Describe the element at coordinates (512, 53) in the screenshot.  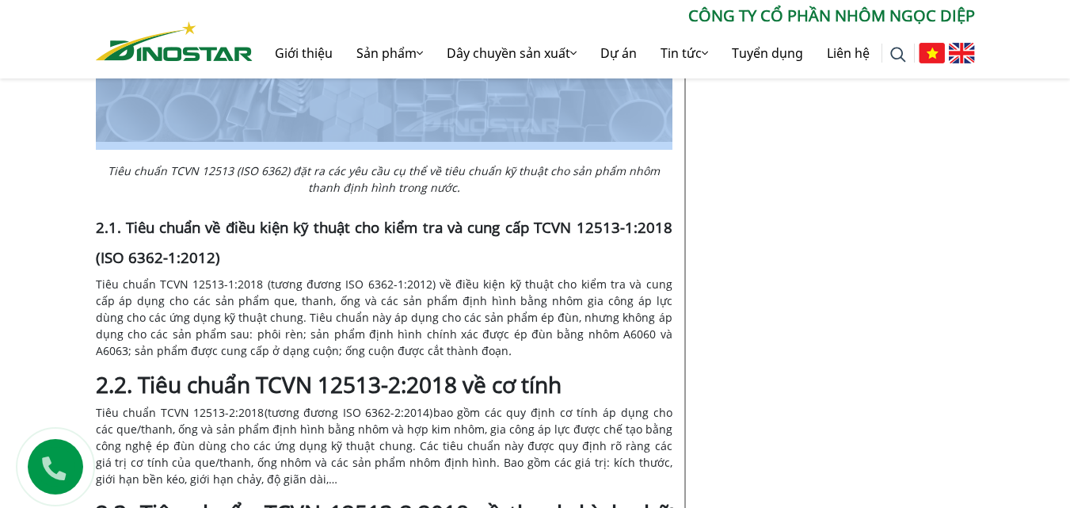
I see `a: Dây chuyền sản xuất` at that location.